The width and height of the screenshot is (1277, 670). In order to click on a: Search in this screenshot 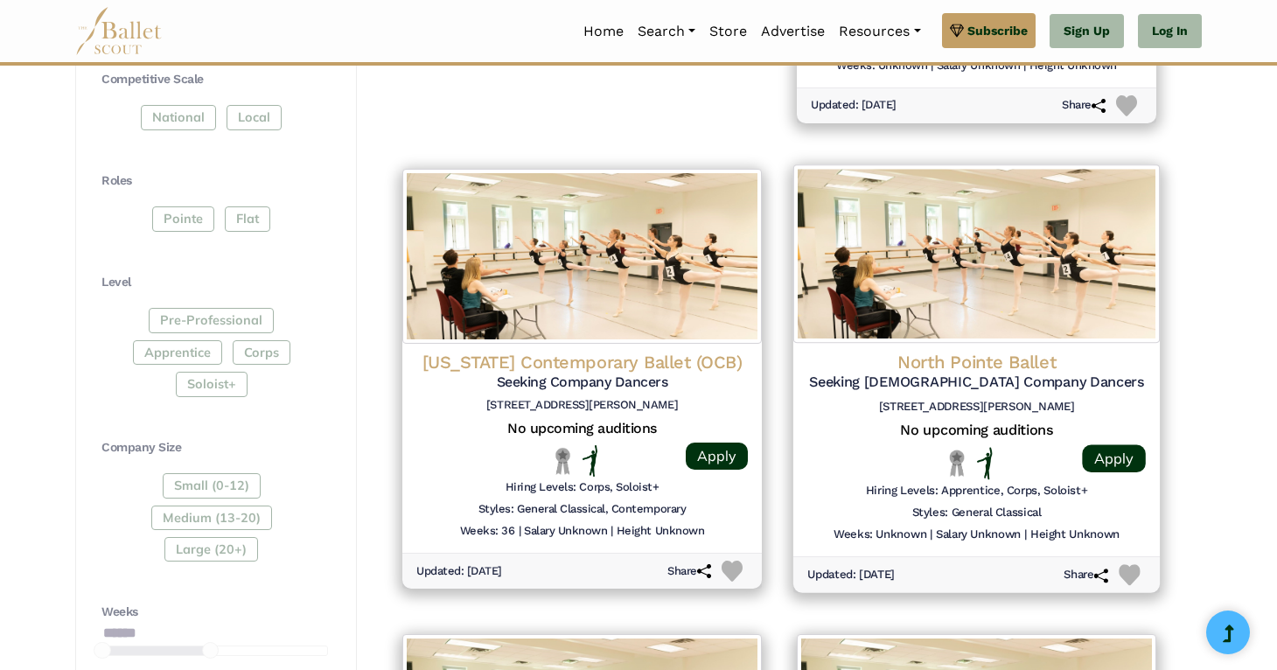, I will do `click(667, 31)`.